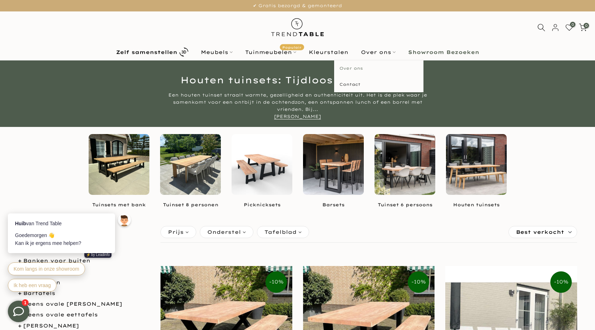 Image resolution: width=595 pixels, height=330 pixels. What do you see at coordinates (119, 205) in the screenshot?
I see `a: Tuinsets met bank` at bounding box center [119, 205].